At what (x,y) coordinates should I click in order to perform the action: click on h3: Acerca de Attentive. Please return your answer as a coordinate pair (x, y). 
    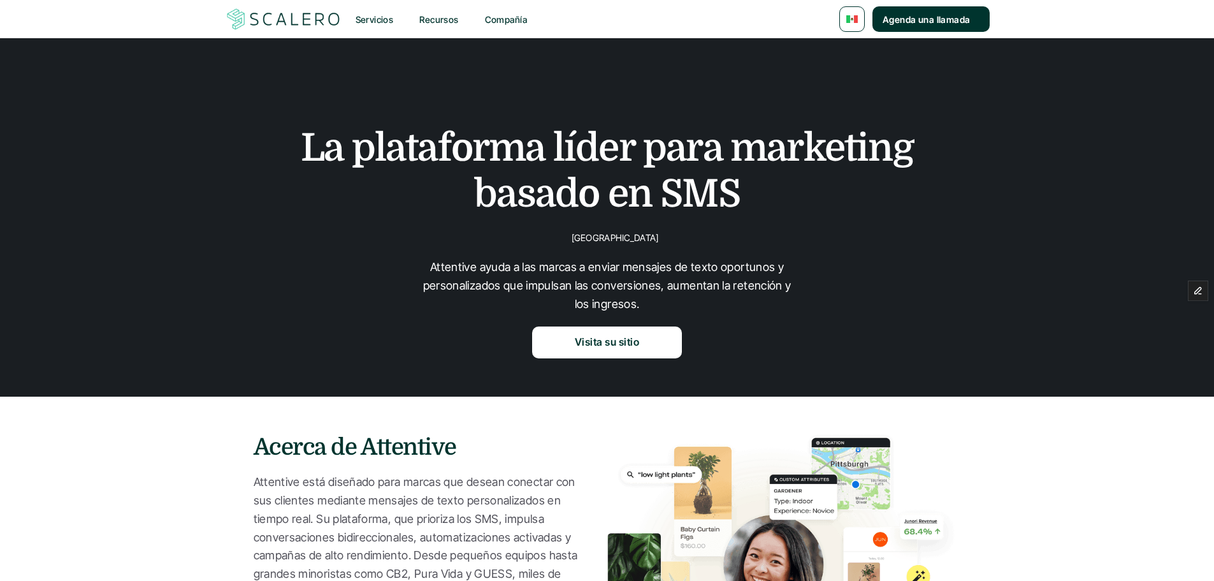
    Looking at the image, I should click on (430, 447).